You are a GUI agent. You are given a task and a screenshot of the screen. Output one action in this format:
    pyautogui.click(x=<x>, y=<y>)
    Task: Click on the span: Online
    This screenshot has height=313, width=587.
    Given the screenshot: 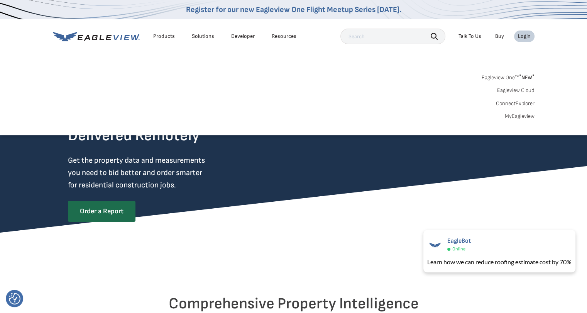 What is the action you would take?
    pyautogui.click(x=459, y=249)
    